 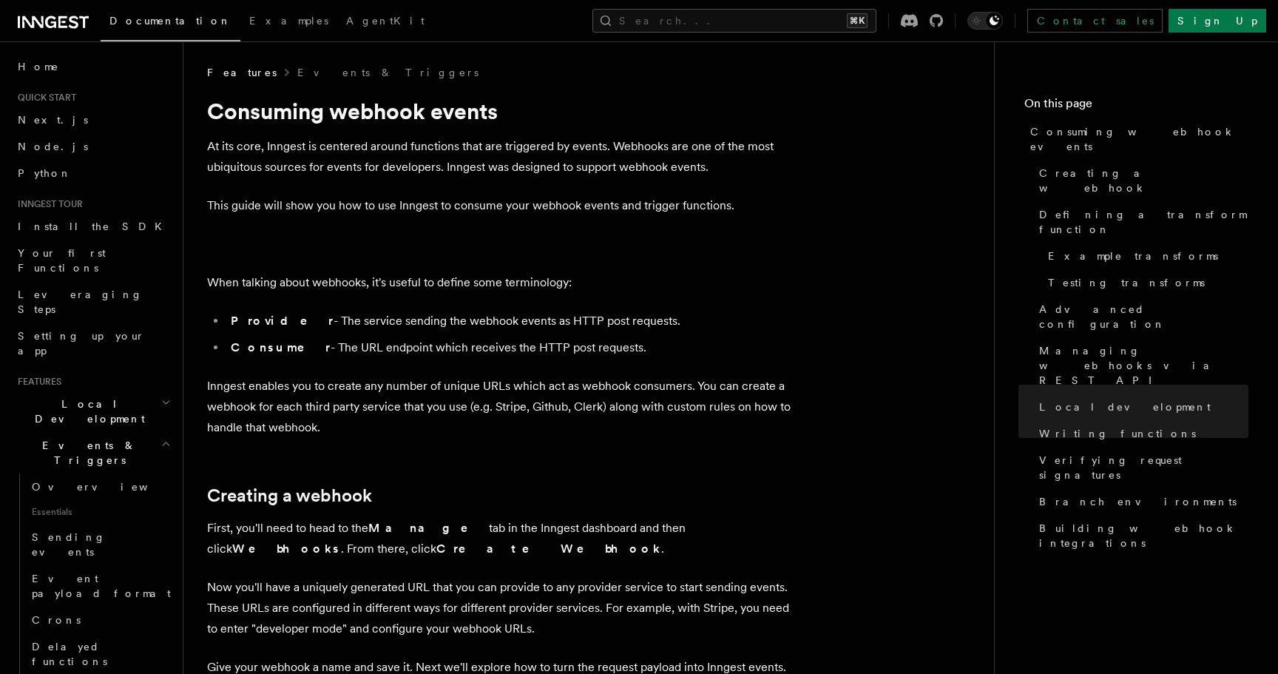 What do you see at coordinates (985, 21) in the screenshot?
I see `button: Toggle dark mode` at bounding box center [985, 21].